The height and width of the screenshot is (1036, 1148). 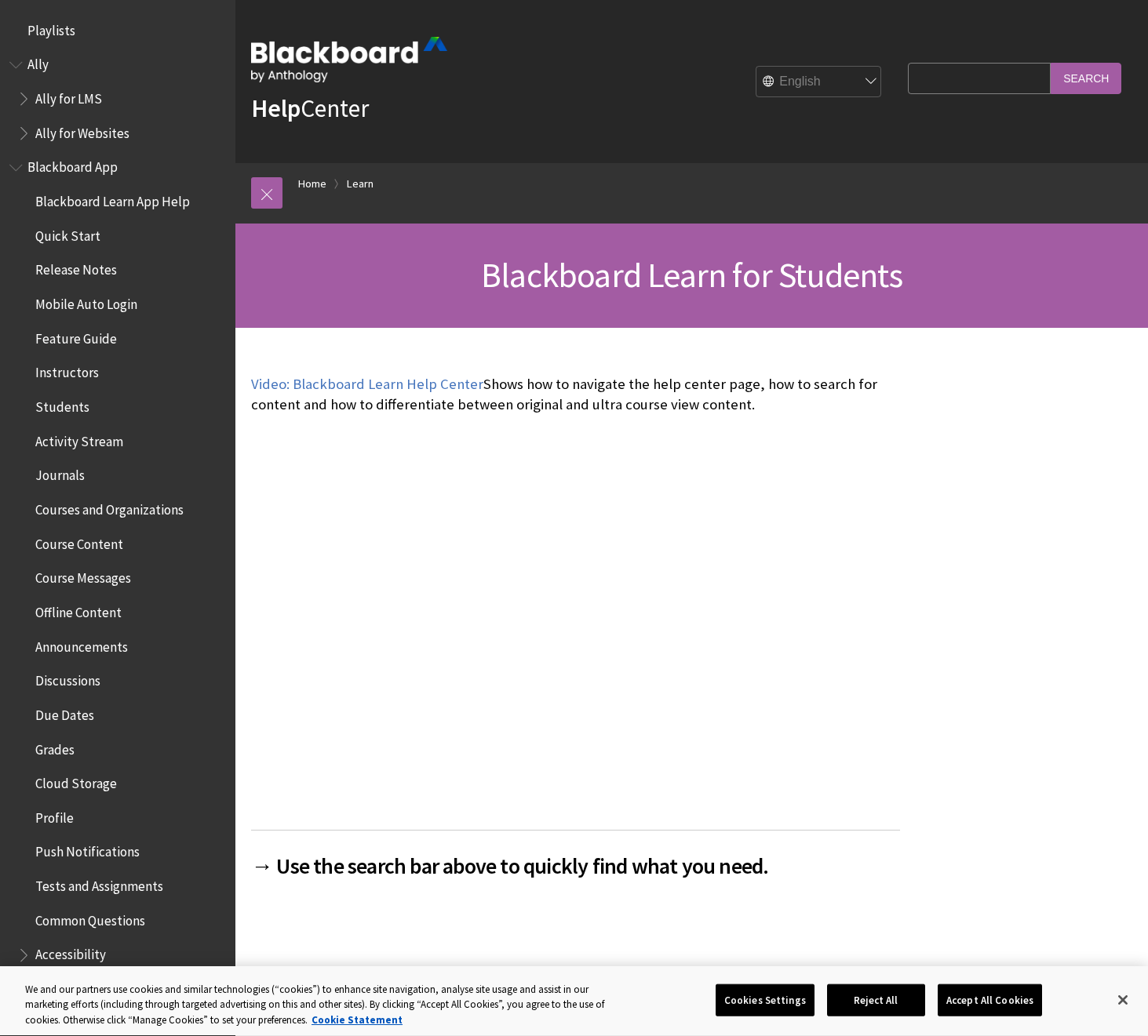 I want to click on h3: Common Issues, so click(x=414, y=987).